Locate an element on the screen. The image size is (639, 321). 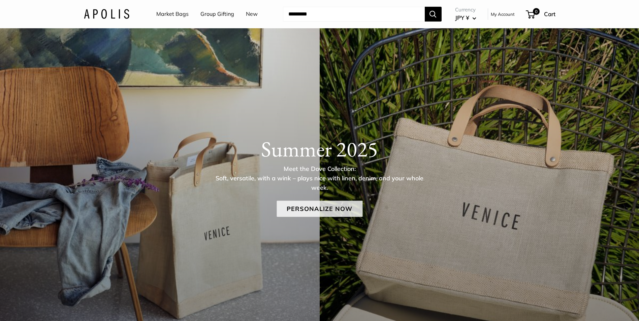
span: Currency is located at coordinates (466, 10).